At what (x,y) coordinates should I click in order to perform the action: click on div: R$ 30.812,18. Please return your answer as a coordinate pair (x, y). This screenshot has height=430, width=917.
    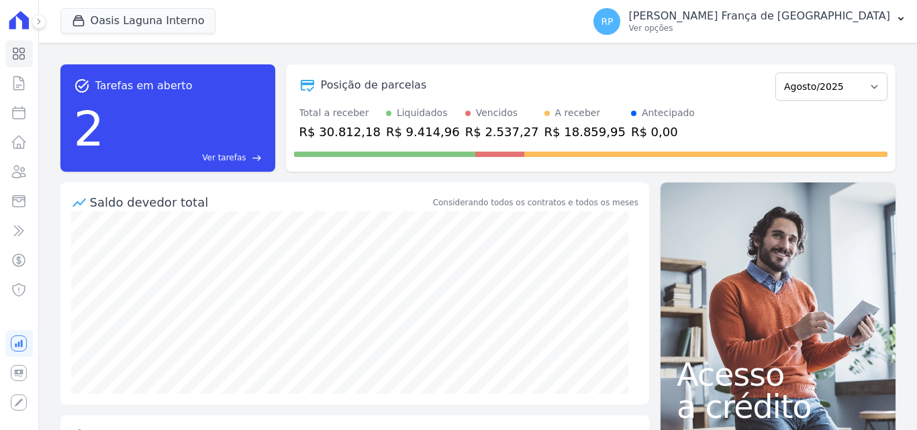
    Looking at the image, I should click on (340, 132).